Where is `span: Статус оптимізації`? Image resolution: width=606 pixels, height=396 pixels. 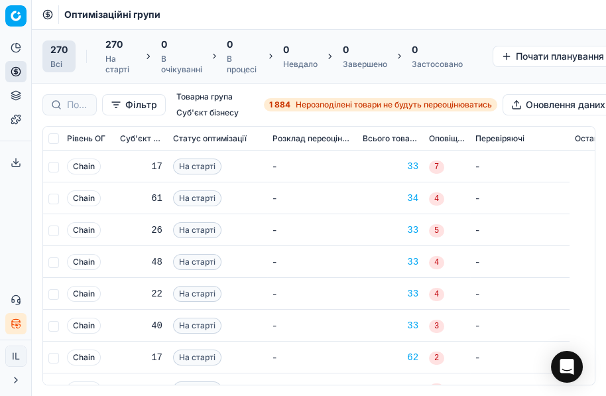
span: Статус оптимізації is located at coordinates (210, 139).